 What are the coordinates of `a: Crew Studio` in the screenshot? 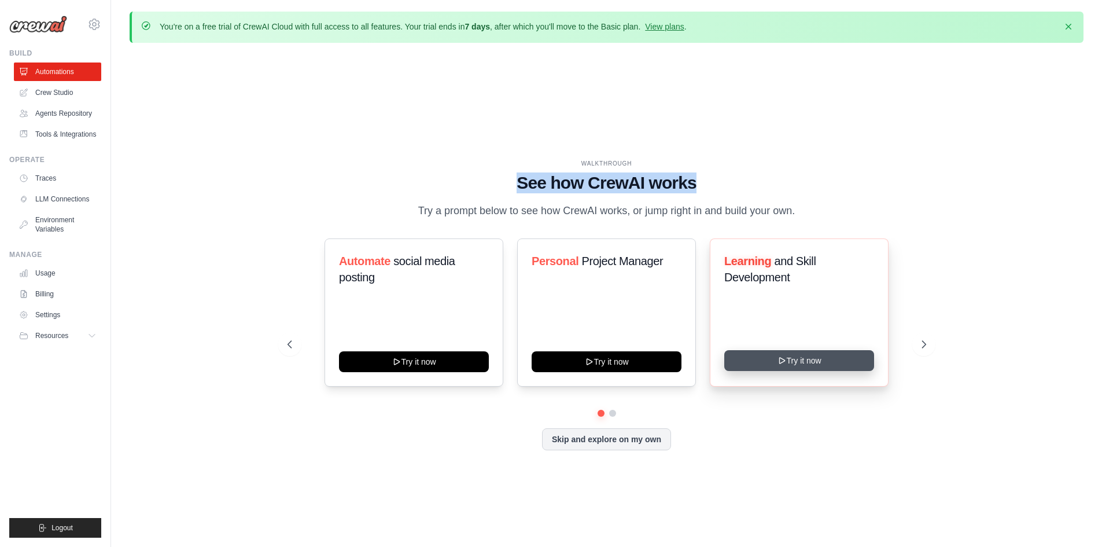 It's located at (57, 93).